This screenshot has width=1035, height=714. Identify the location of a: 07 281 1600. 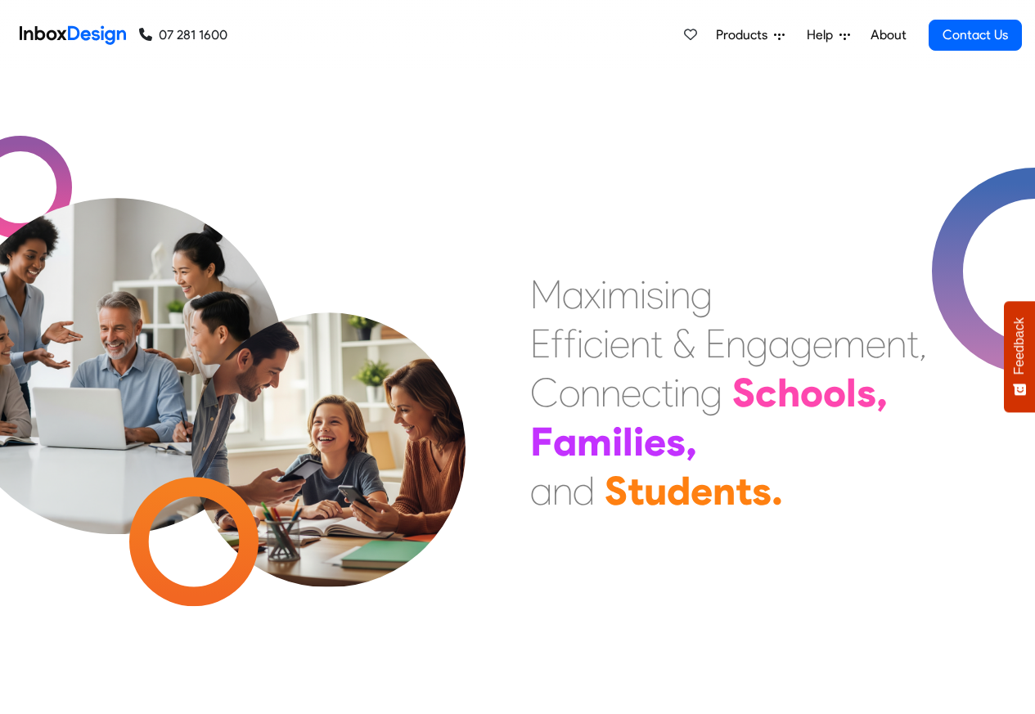
(183, 35).